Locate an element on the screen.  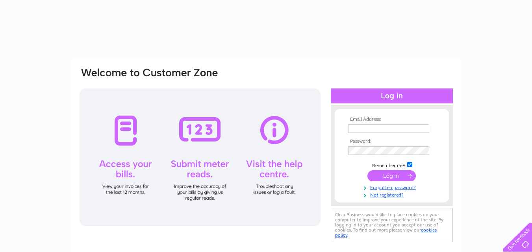
th: Email Address: is located at coordinates (392, 120).